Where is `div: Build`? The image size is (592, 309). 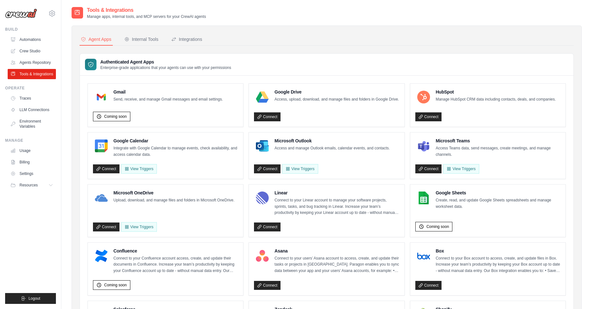
div: Build is located at coordinates (30, 29).